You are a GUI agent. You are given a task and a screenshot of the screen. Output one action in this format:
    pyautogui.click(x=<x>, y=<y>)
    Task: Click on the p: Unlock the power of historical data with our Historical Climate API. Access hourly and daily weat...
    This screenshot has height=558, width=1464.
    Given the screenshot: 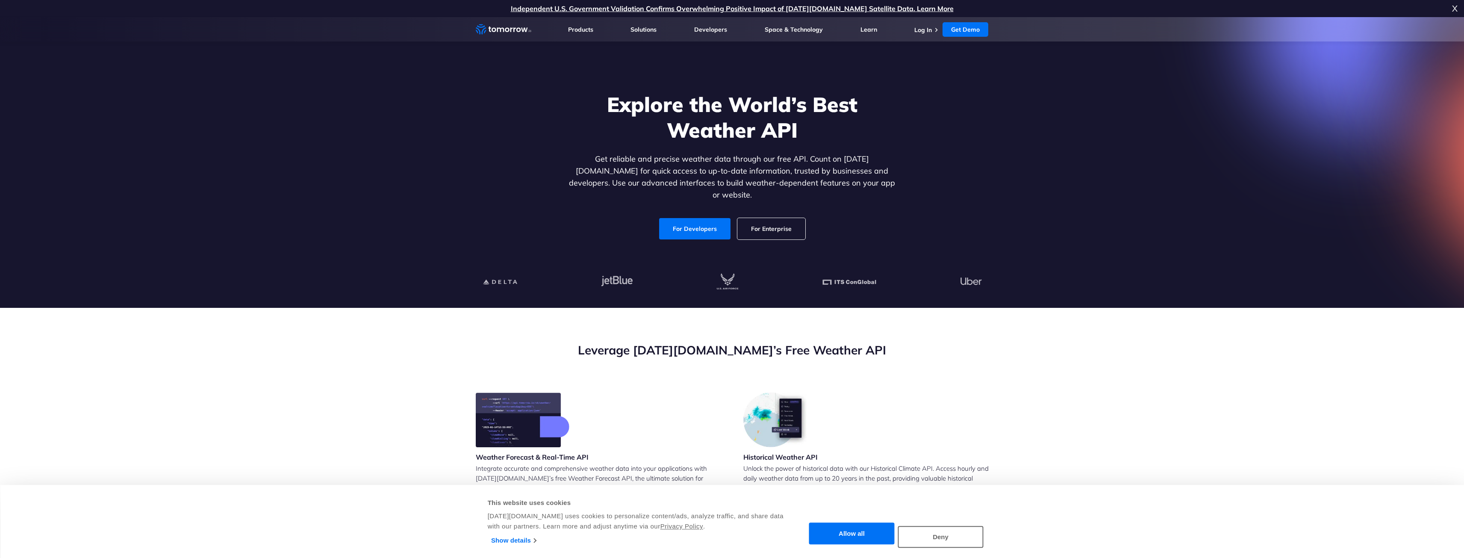 What is the action you would take?
    pyautogui.click(x=866, y=488)
    